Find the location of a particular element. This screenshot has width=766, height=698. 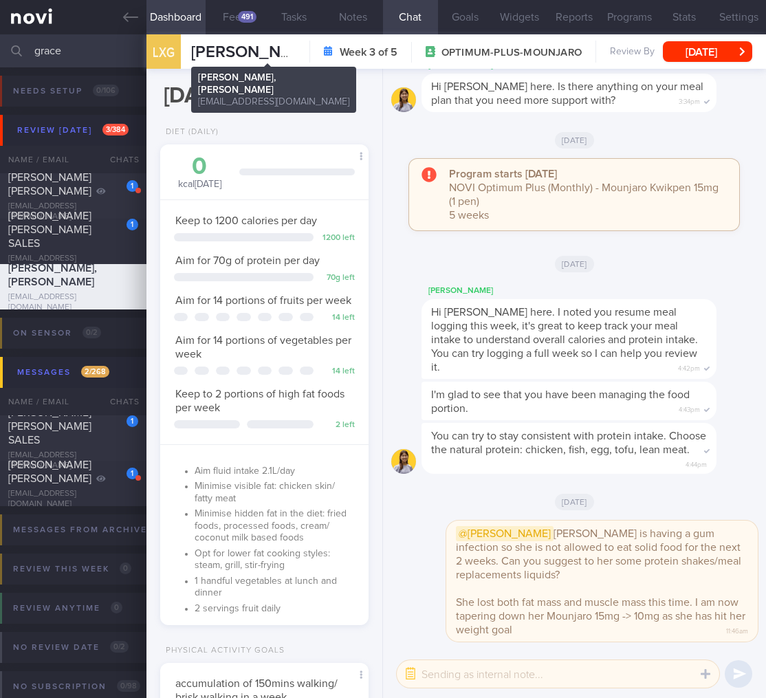

div: 70 g left is located at coordinates (338, 278).